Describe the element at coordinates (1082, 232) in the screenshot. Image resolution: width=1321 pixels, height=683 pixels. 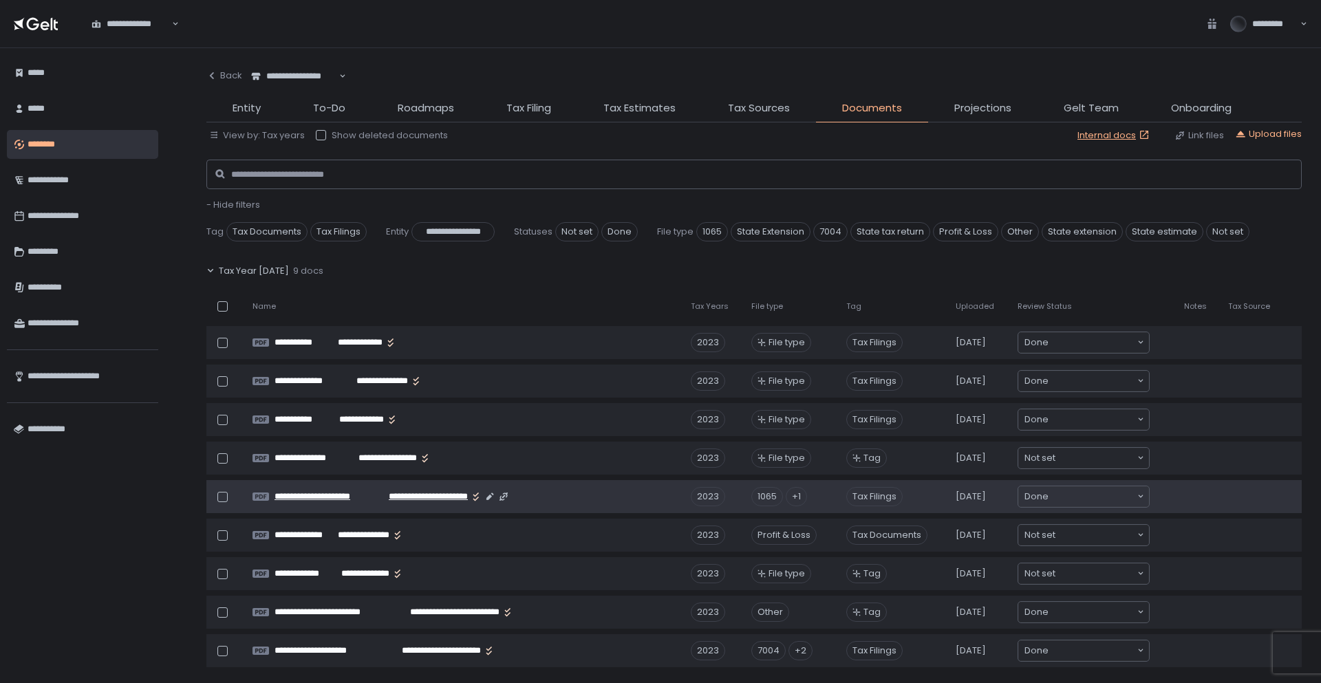
I see `span: State extension` at that location.